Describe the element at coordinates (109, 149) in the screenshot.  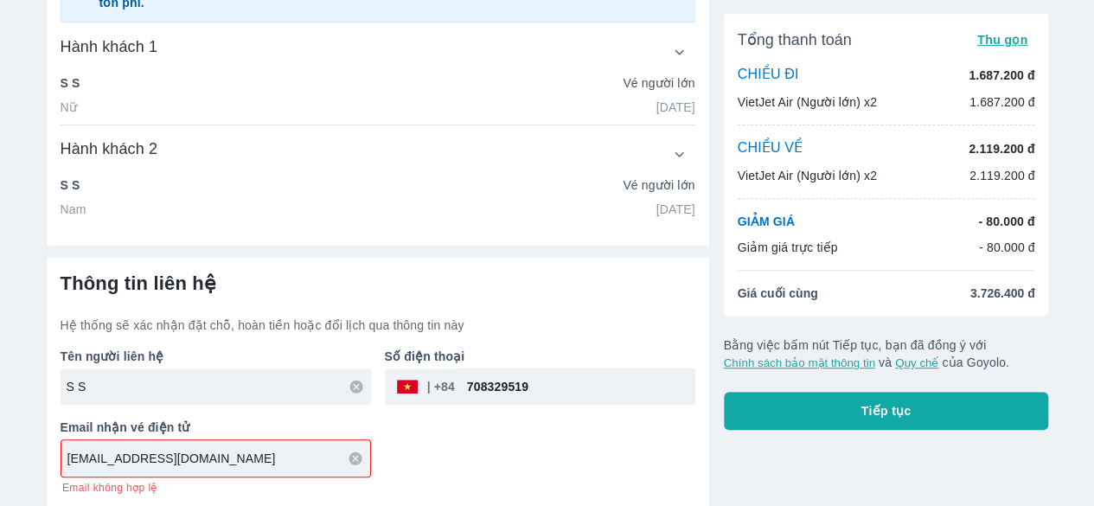
I see `h6: Hành khách 2` at that location.